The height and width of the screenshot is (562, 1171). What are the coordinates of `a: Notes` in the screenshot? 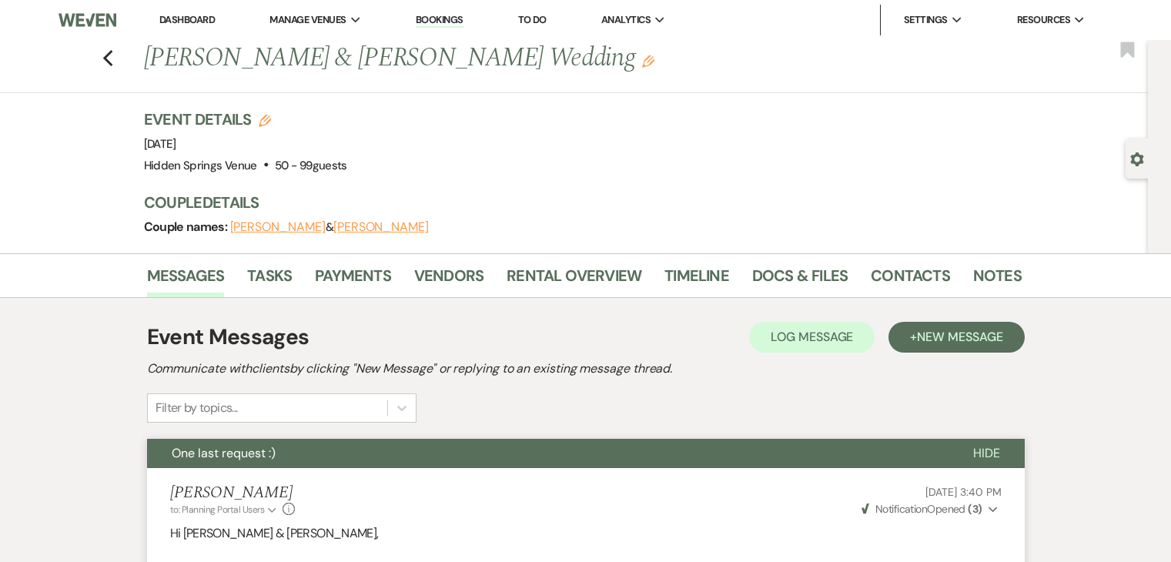 It's located at (997, 280).